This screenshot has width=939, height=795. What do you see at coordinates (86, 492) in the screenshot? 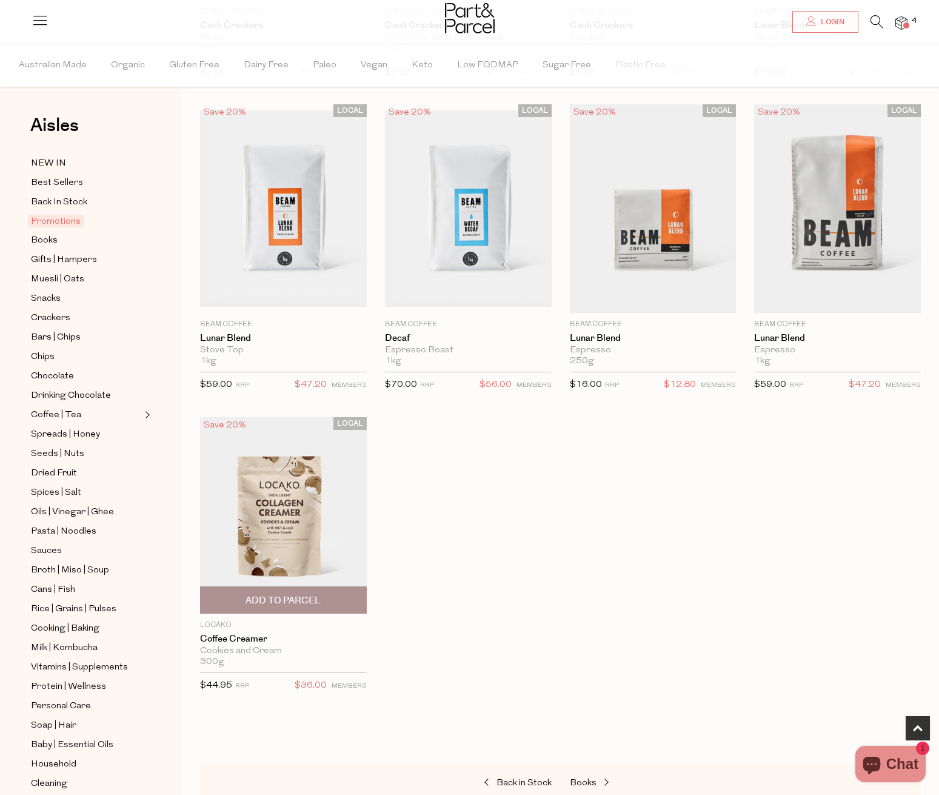
I see `a: Spices | Salt` at bounding box center [86, 492].